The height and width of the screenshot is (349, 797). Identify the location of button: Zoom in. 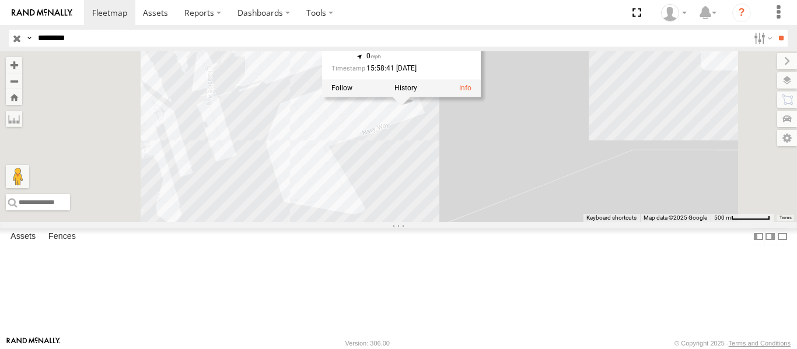
(14, 65).